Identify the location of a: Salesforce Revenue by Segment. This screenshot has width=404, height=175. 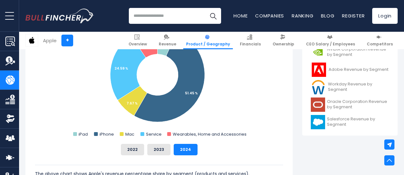
(350, 122).